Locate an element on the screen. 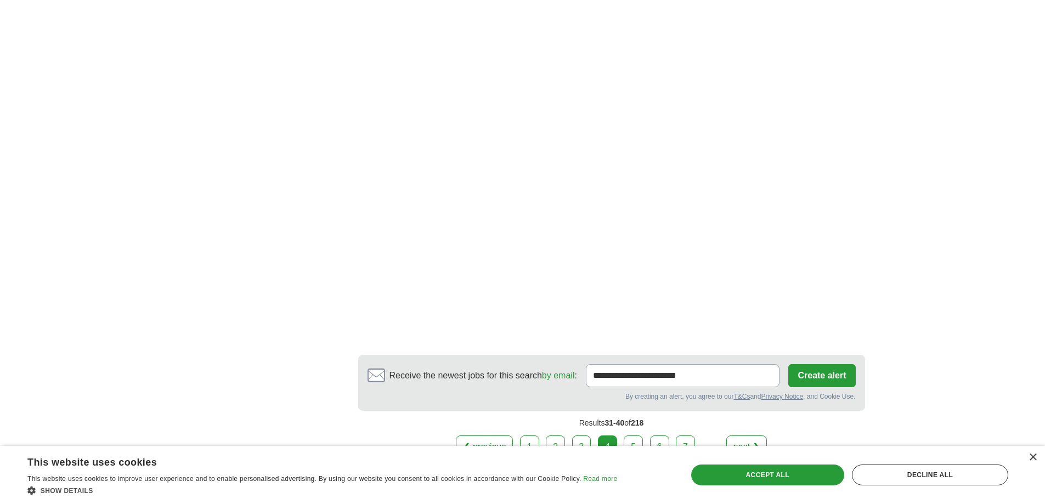 Image resolution: width=1045 pixels, height=504 pixels. div: Show details is located at coordinates (322, 490).